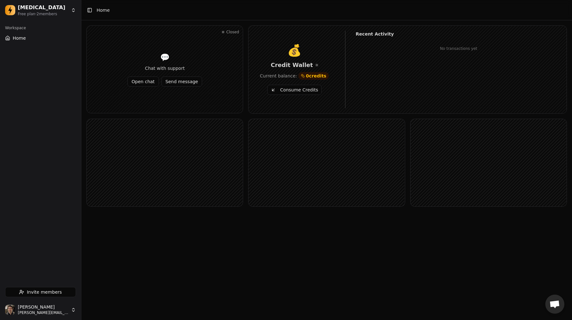  What do you see at coordinates (103, 10) in the screenshot?
I see `nav: breadcrumb` at bounding box center [103, 10].